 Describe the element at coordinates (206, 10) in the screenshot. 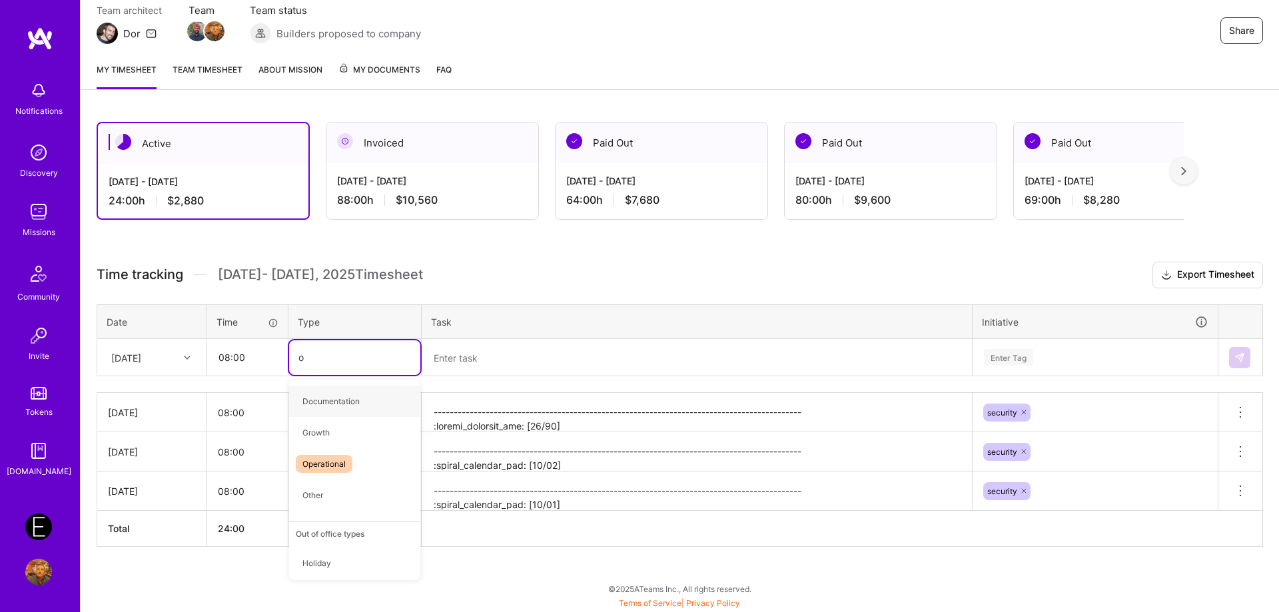

I see `span: Team` at that location.